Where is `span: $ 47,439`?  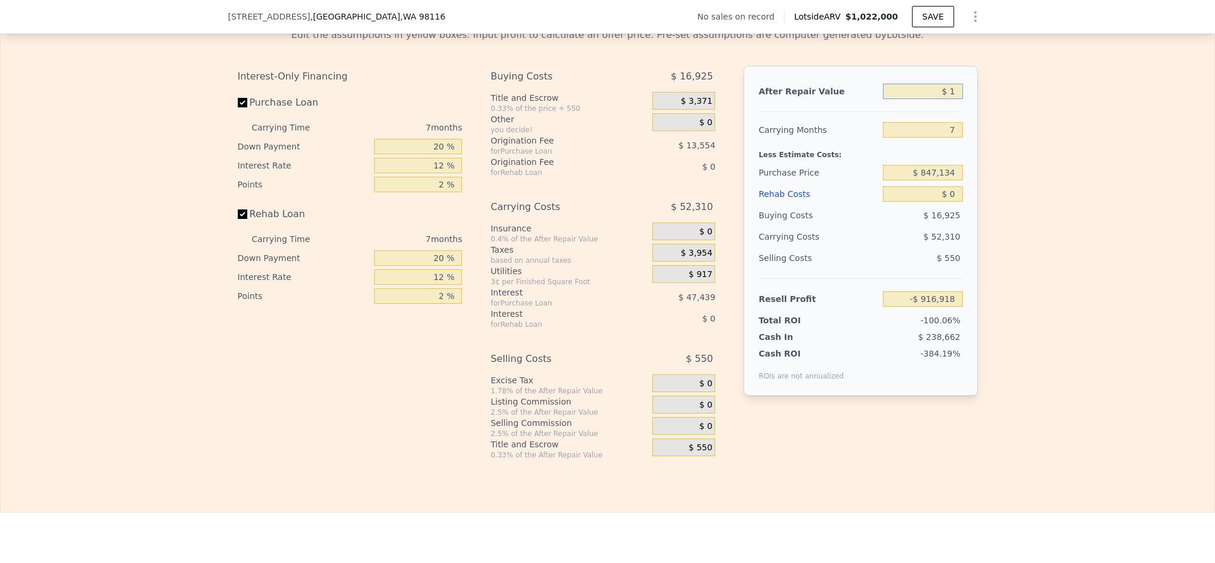 span: $ 47,439 is located at coordinates (697, 297).